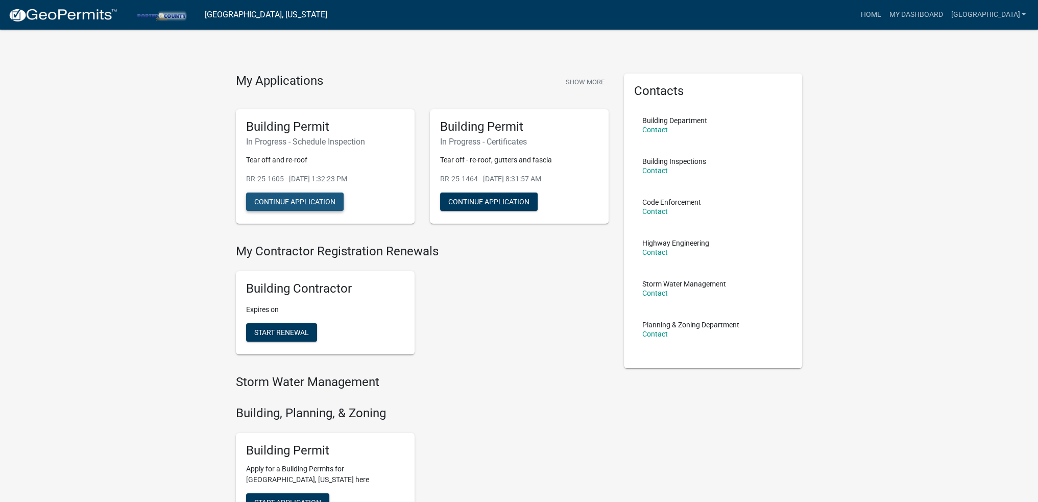 This screenshot has width=1038, height=502. What do you see at coordinates (674, 161) in the screenshot?
I see `p: Building Inspections` at bounding box center [674, 161].